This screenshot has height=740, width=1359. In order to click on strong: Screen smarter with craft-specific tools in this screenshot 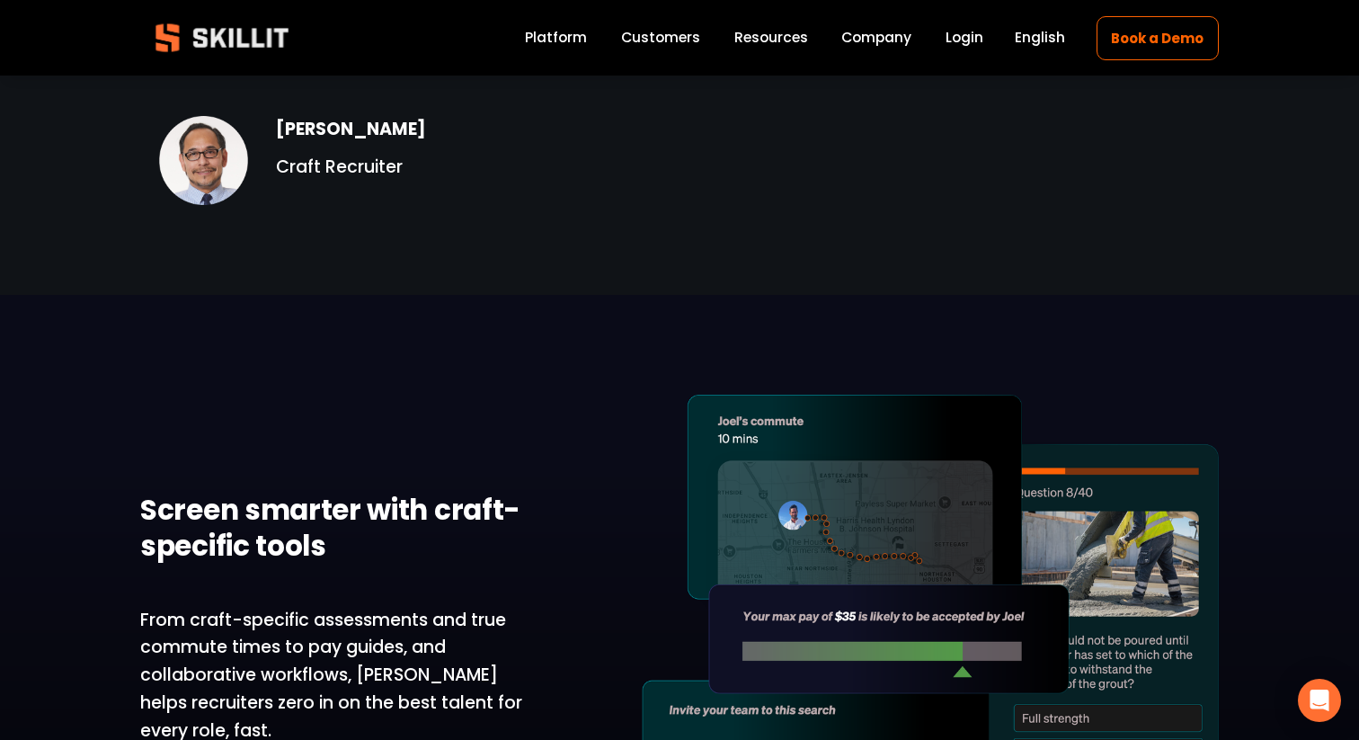, I will do `click(330, 527)`.